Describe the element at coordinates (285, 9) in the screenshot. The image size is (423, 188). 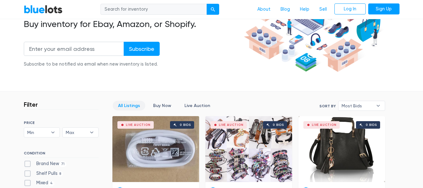
I see `a: Blog` at that location.